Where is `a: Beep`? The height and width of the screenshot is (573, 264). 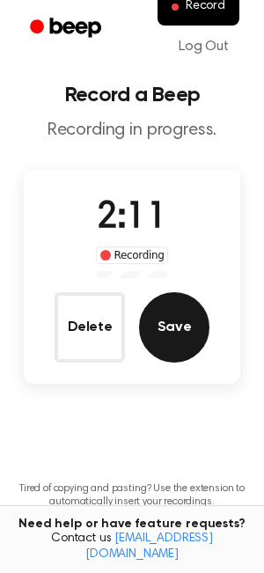
a: Beep is located at coordinates (67, 28).